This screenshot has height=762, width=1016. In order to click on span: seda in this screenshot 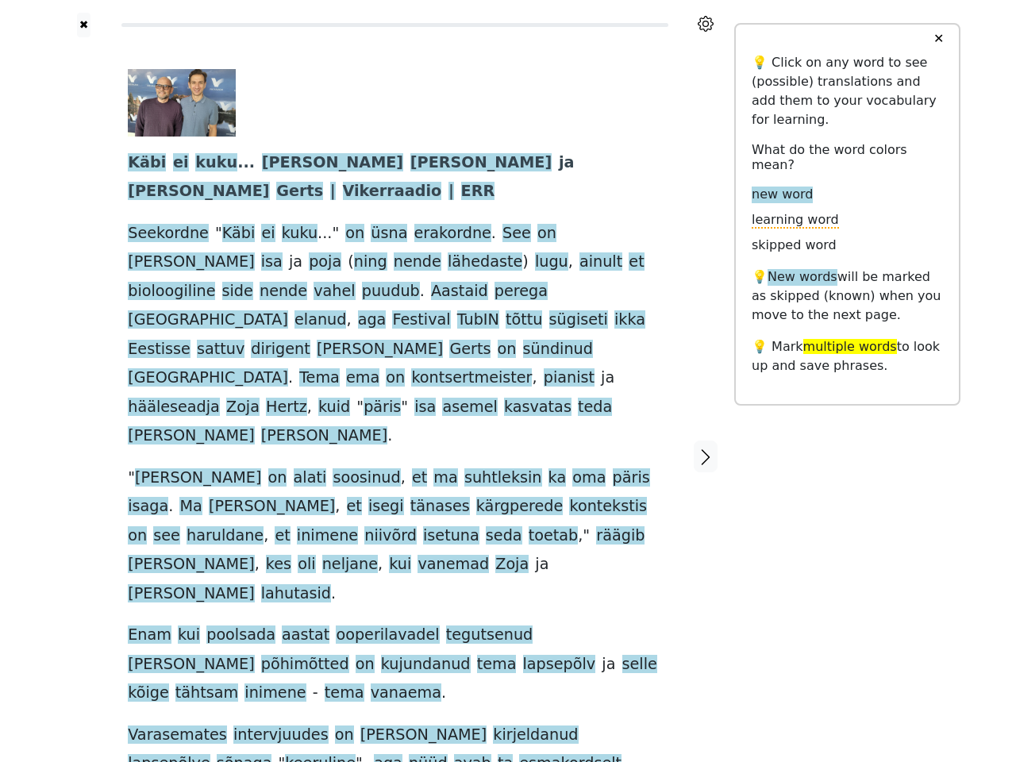, I will do `click(504, 536)`.